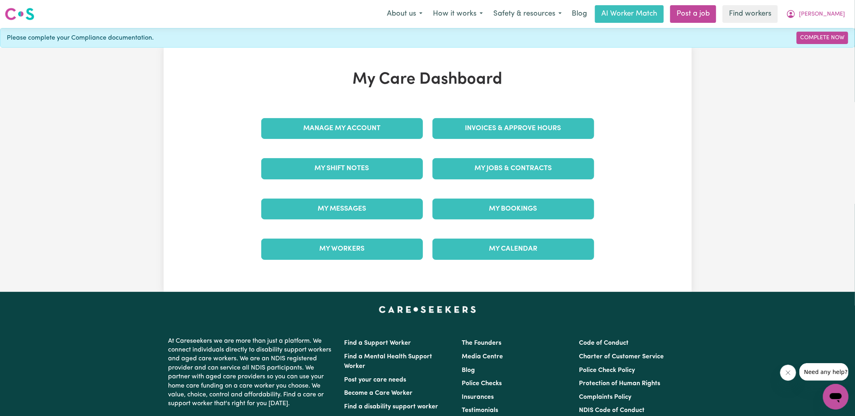  What do you see at coordinates (478, 397) in the screenshot?
I see `a: Insurances` at bounding box center [478, 397].